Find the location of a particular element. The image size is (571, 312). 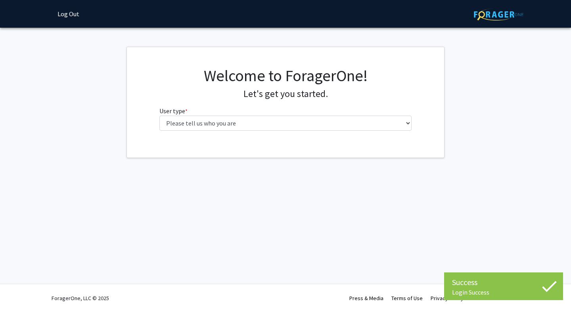

h1: Welcome to ForagerOne! is located at coordinates (285, 76).